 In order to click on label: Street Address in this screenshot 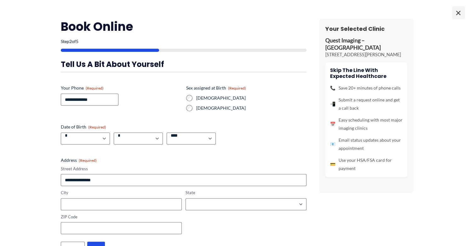, I will do `click(183, 169)`.